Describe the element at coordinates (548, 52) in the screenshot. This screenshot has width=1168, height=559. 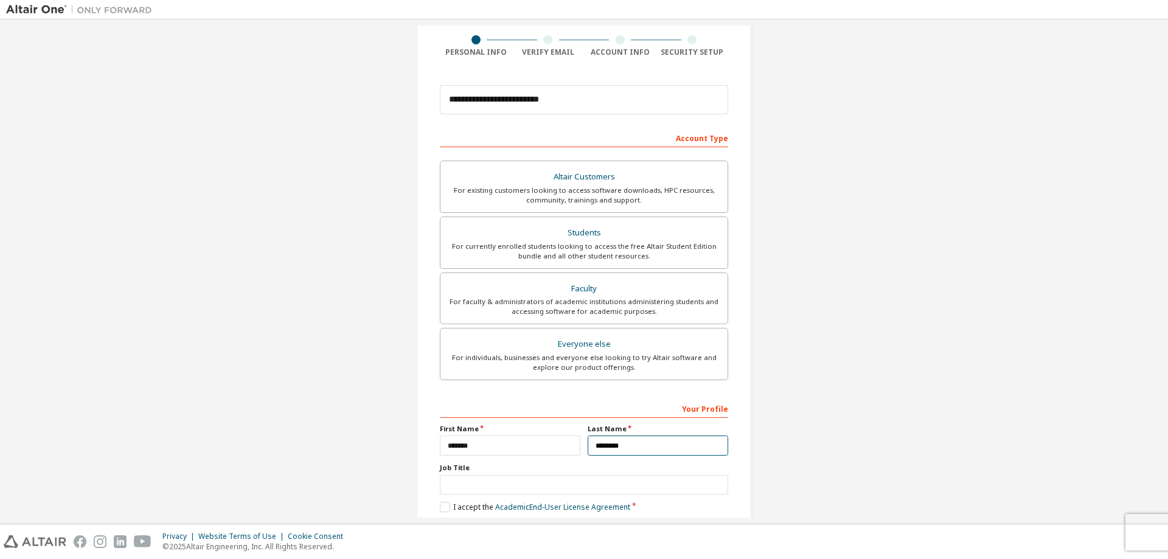
I see `div: Verify Email` at that location.